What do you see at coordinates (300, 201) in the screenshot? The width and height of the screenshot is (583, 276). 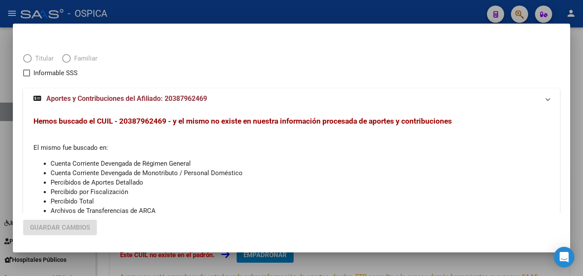 I see `li: Percibido Total` at bounding box center [300, 201].